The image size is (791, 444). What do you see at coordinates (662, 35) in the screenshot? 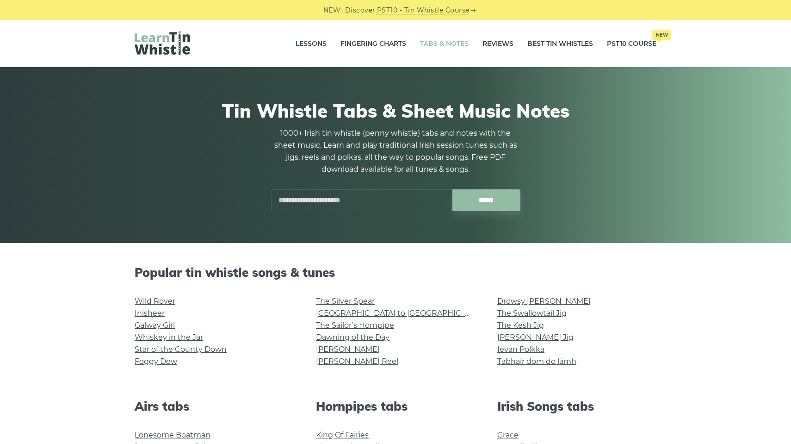
I see `span: New` at bounding box center [662, 35].